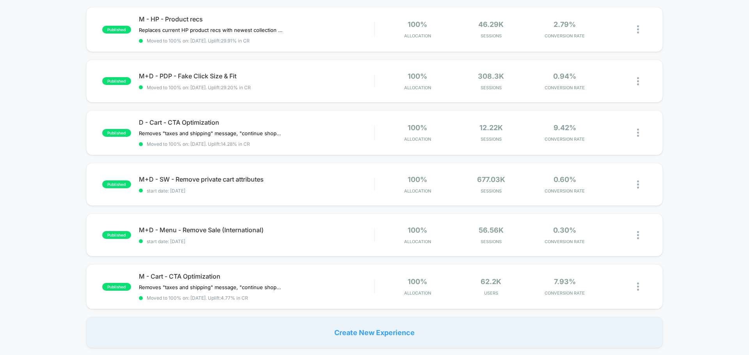 This screenshot has width=749, height=355. Describe the element at coordinates (491, 128) in the screenshot. I see `span: 12.22k` at that location.